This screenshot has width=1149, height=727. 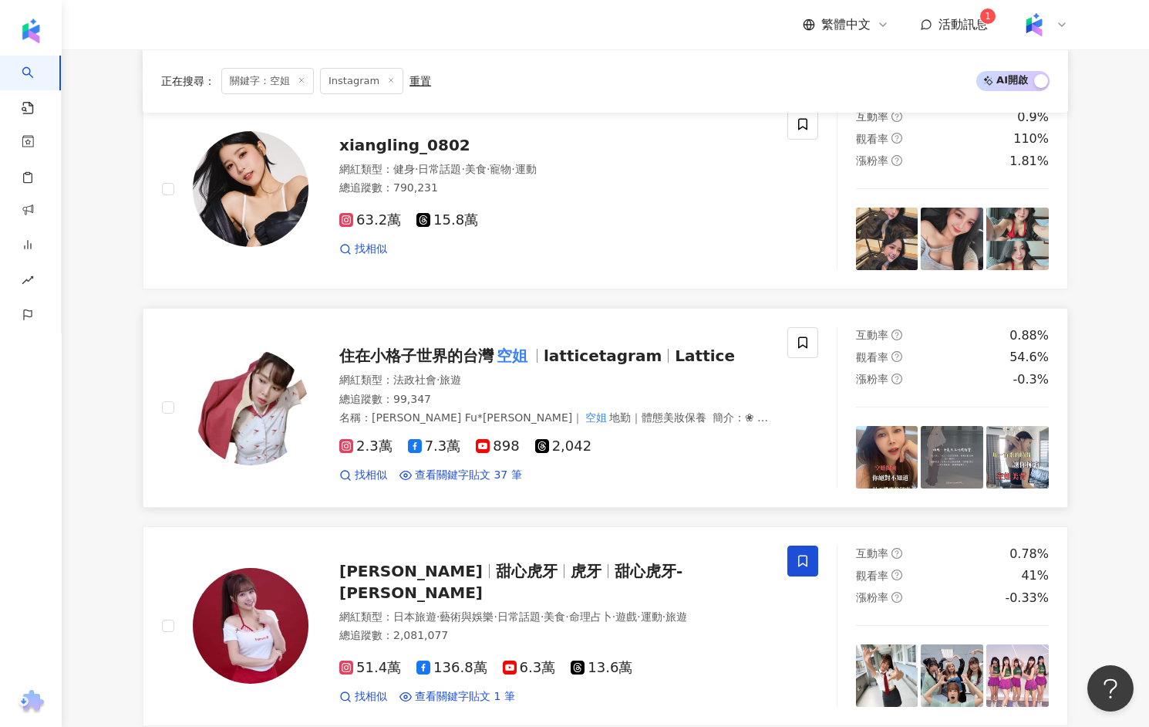 I want to click on span: Instagram, so click(x=362, y=81).